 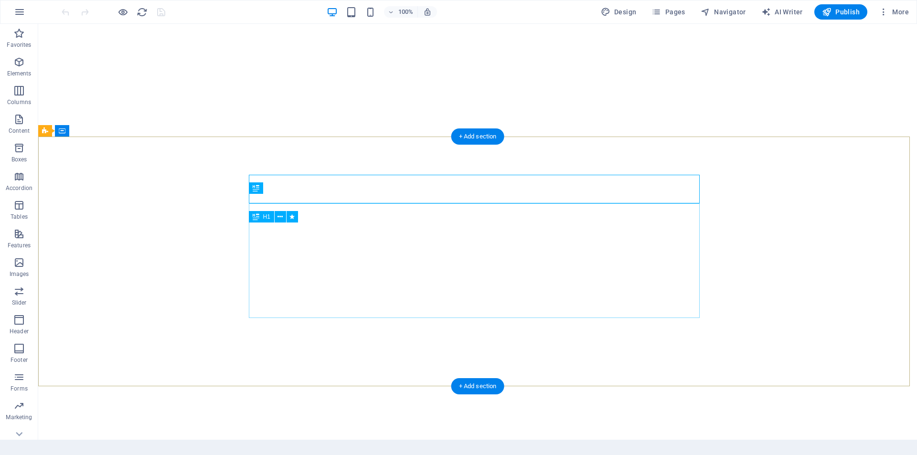 What do you see at coordinates (618, 12) in the screenshot?
I see `span: Design` at bounding box center [618, 12].